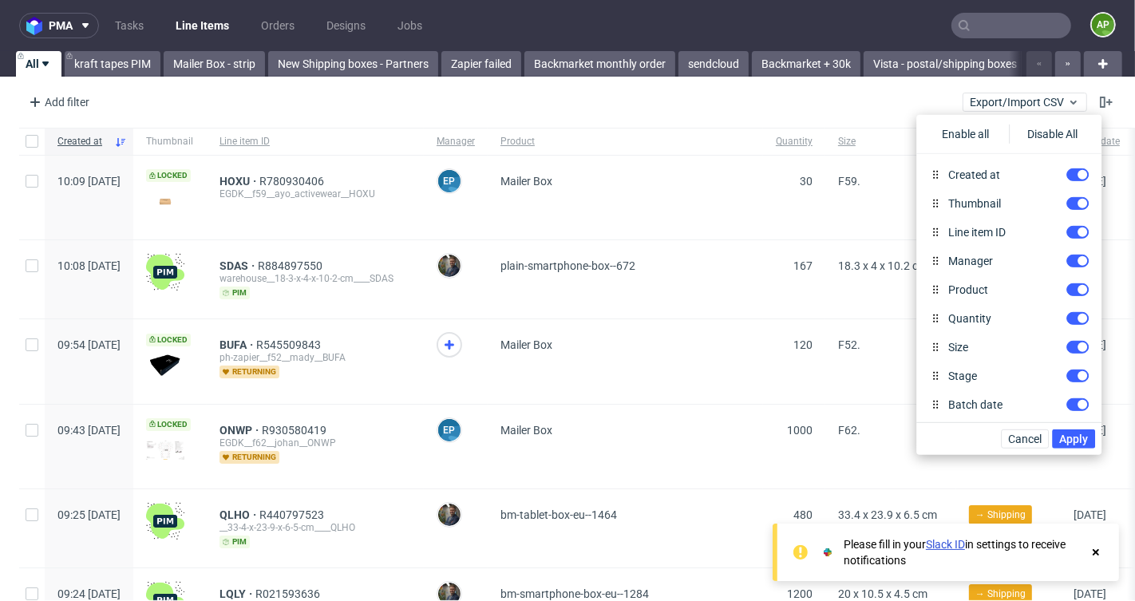  I want to click on a: New Shipping boxes - Partners, so click(353, 64).